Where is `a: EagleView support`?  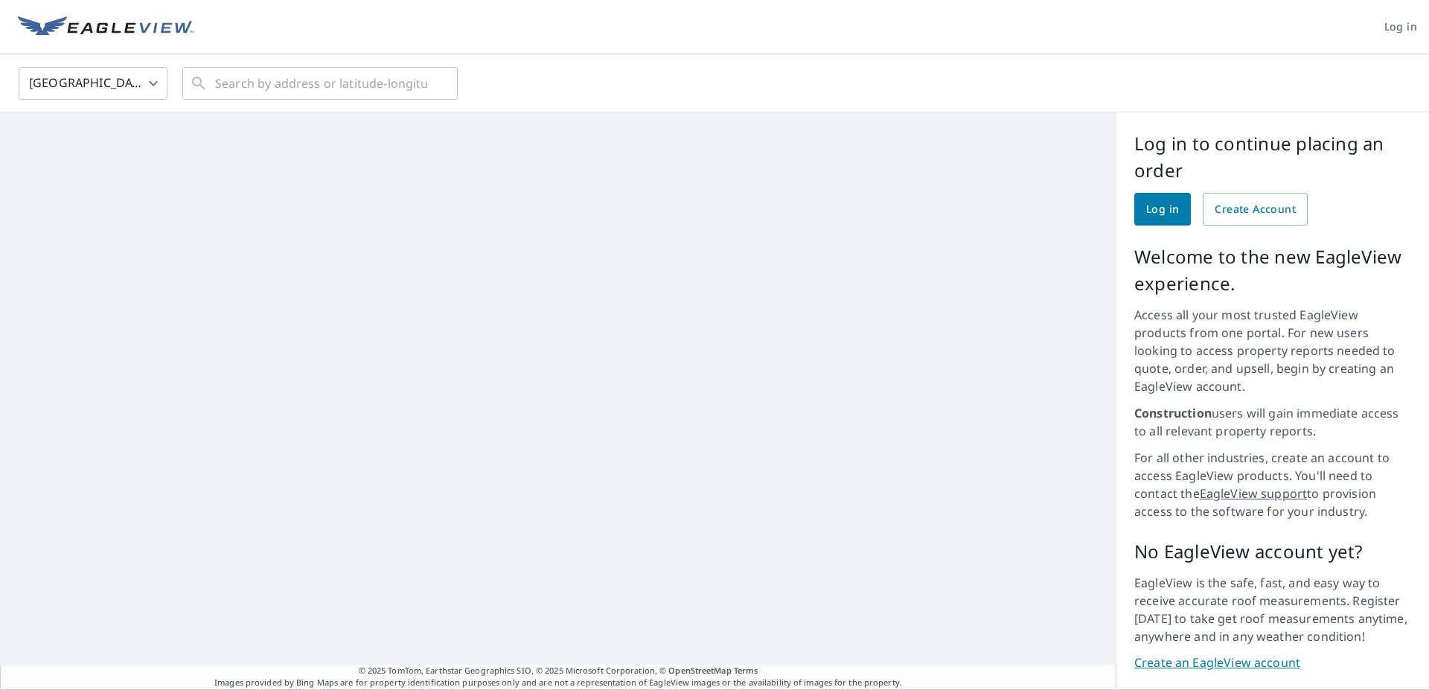
a: EagleView support is located at coordinates (1254, 494).